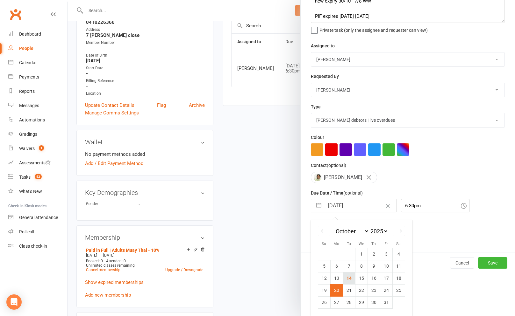 The height and width of the screenshot is (316, 515). What do you see at coordinates (38, 232) in the screenshot?
I see `a: Roll call` at bounding box center [38, 232].